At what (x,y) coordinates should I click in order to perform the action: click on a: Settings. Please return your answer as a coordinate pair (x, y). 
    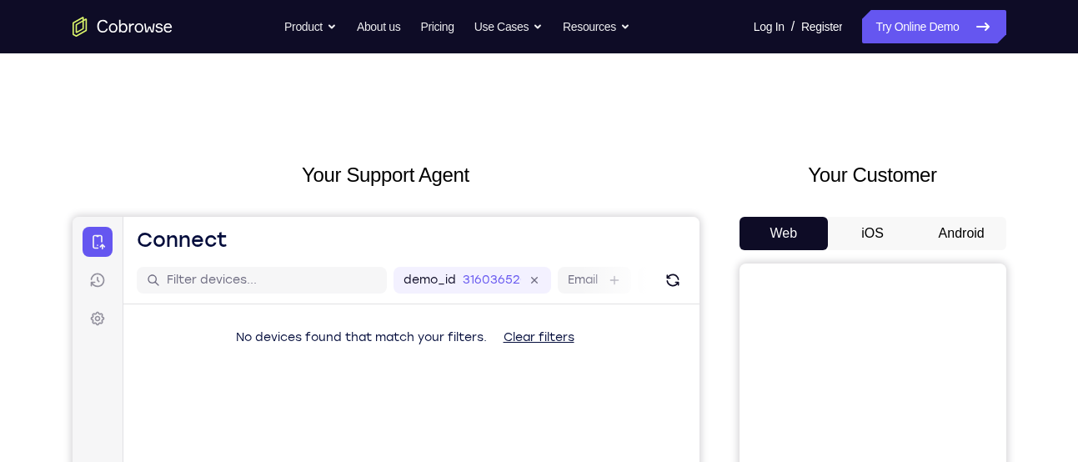
    Looking at the image, I should click on (25, 102).